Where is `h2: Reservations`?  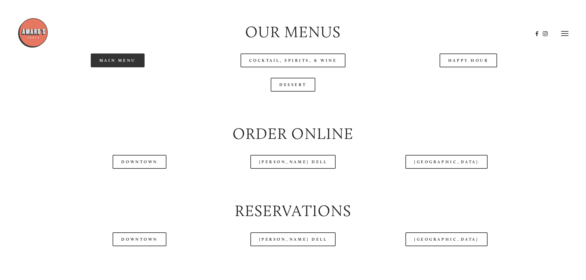 h2: Reservations is located at coordinates (293, 211).